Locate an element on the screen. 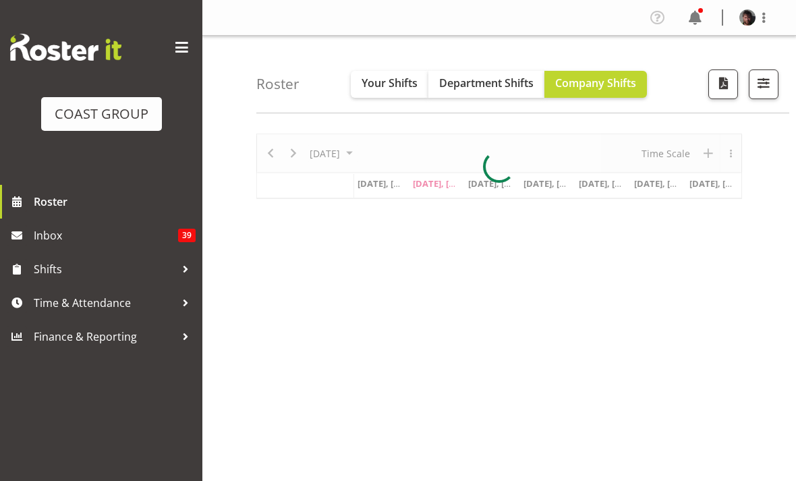 This screenshot has height=481, width=796. span: Company Shifts is located at coordinates (596, 83).